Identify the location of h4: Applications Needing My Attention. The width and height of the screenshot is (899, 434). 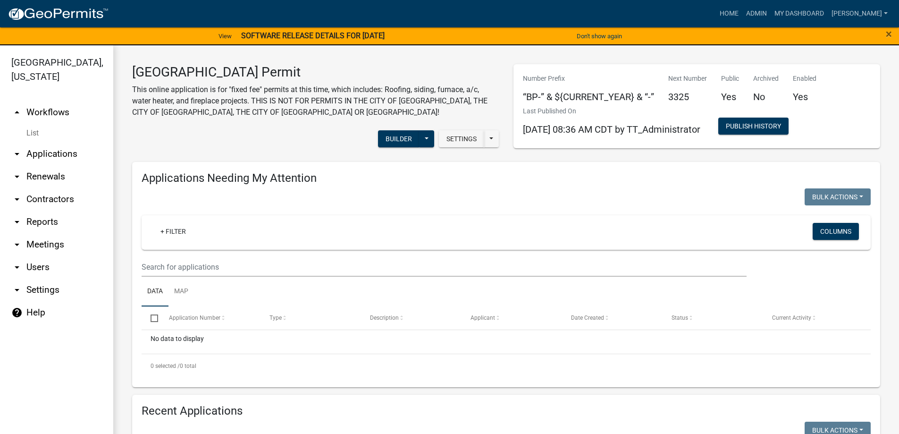
(506, 178).